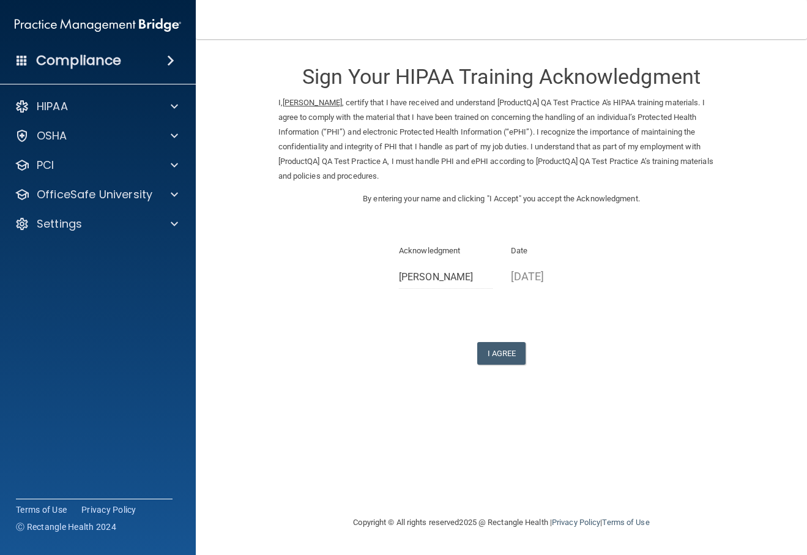 The image size is (807, 555). Describe the element at coordinates (502, 353) in the screenshot. I see `button: I Agree` at that location.